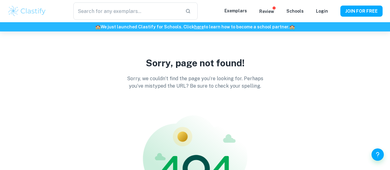  Describe the element at coordinates (195, 27) in the screenshot. I see `h6: We just launched Clastify for Schools. Click to learn how to become a school partner.` at that location.